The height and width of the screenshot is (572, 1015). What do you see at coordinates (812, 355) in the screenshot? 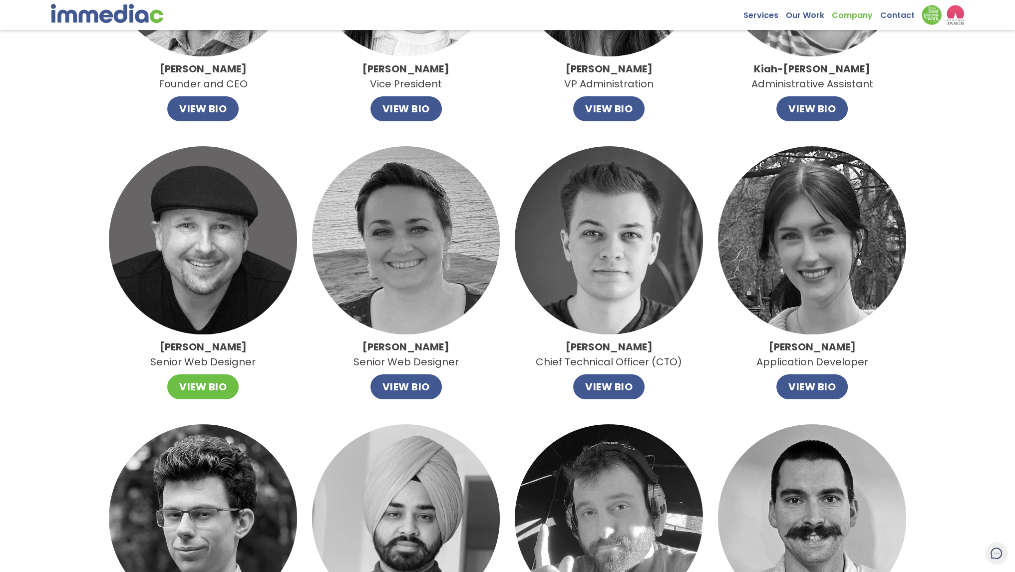
I see `p: Application Developer` at bounding box center [812, 355].